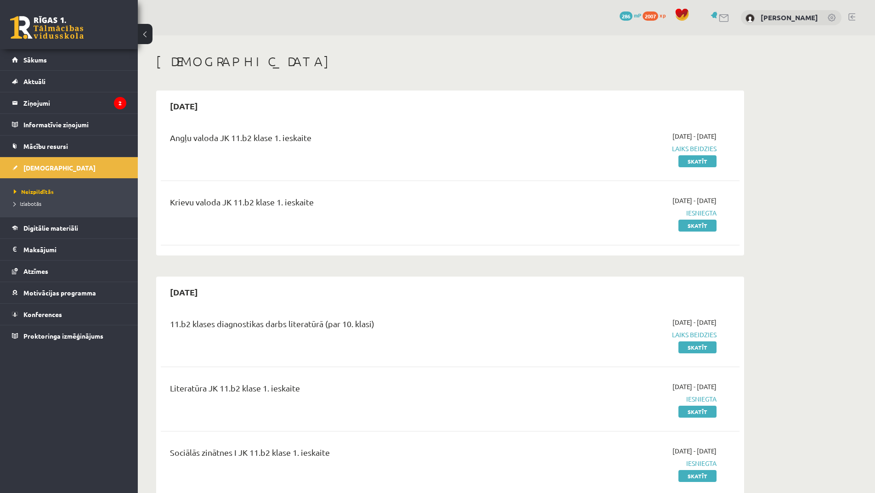 Image resolution: width=875 pixels, height=493 pixels. I want to click on a: Motivācijas programma, so click(69, 293).